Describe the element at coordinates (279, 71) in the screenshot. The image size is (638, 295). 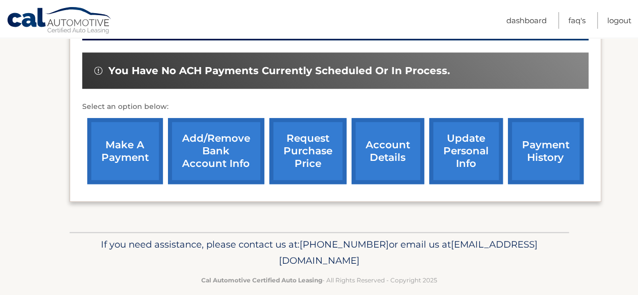
I see `span: You have no ACH payments currently scheduled or in process.` at that location.